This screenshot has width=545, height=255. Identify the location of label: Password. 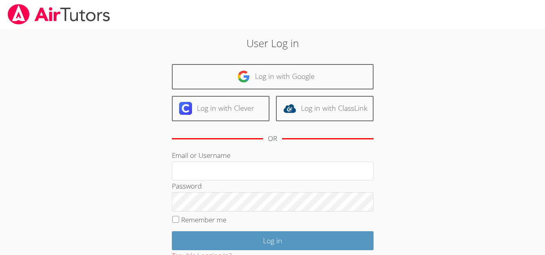
(187, 186).